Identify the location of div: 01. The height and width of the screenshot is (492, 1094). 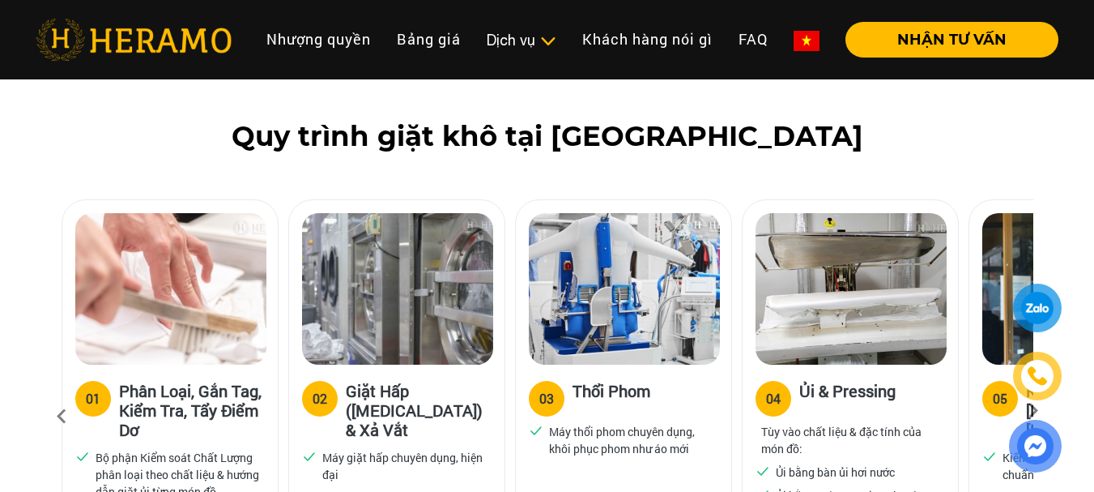
(93, 398).